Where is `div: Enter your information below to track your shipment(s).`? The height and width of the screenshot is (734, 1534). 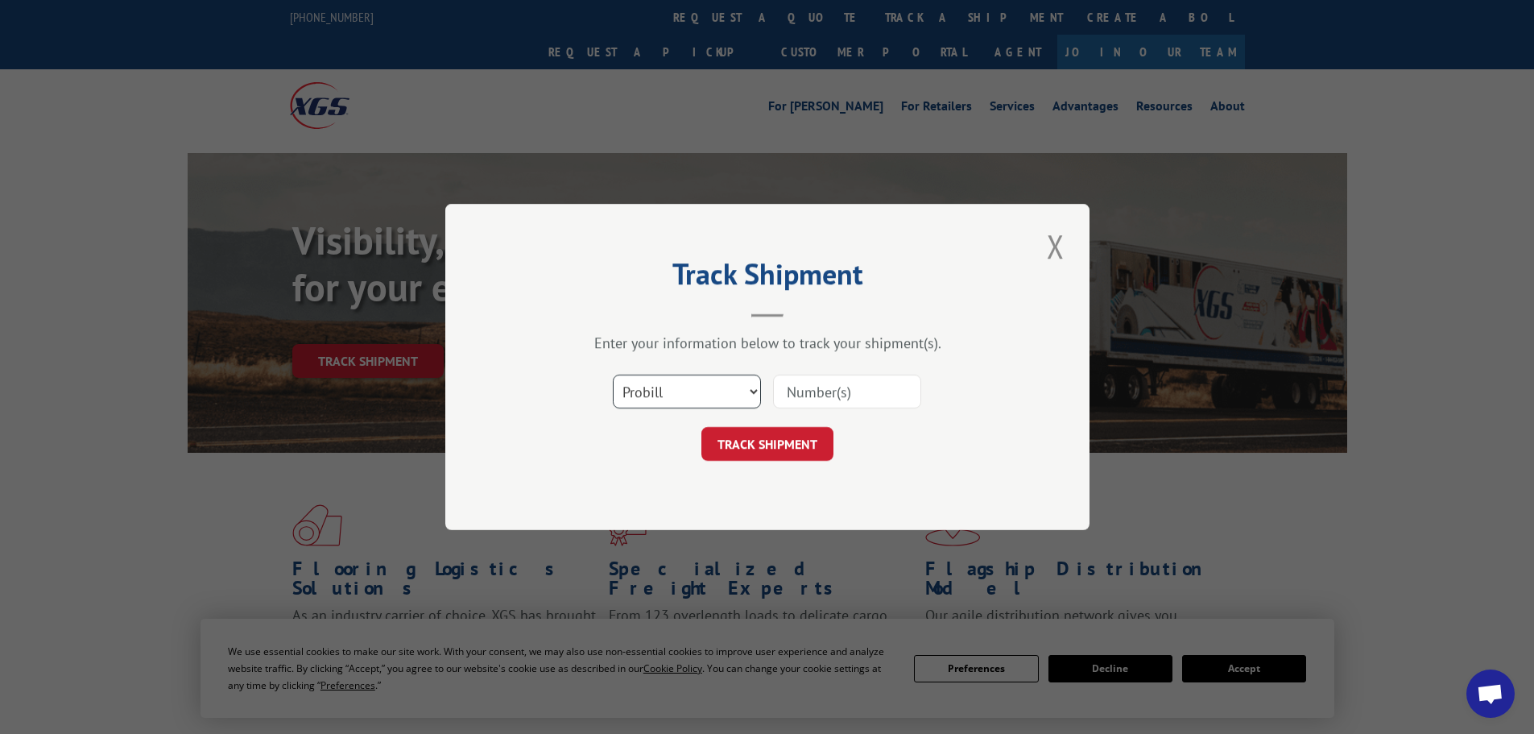
div: Enter your information below to track your shipment(s). is located at coordinates (768, 342).